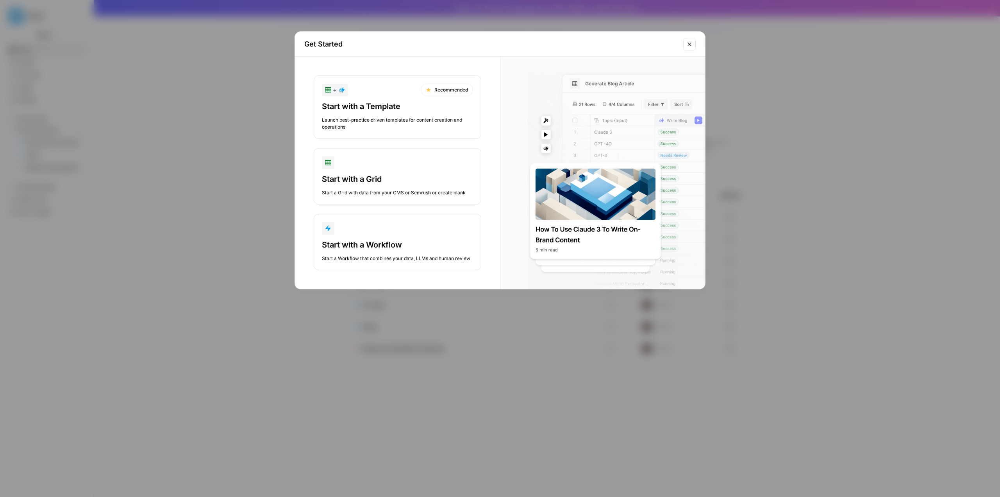 The image size is (1000, 497). What do you see at coordinates (397, 242) in the screenshot?
I see `button: Start with a WorkflowStart a Workflow that combines your data, LLMs and human review` at bounding box center [397, 242].